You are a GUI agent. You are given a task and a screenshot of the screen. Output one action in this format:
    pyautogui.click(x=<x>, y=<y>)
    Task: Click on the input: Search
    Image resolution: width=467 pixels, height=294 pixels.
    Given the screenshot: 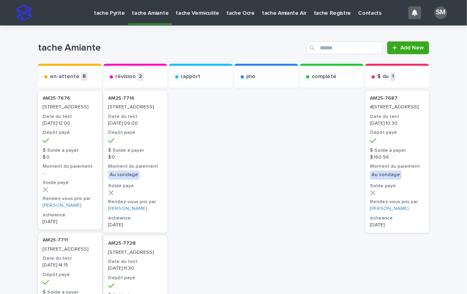 What is the action you would take?
    pyautogui.click(x=344, y=48)
    